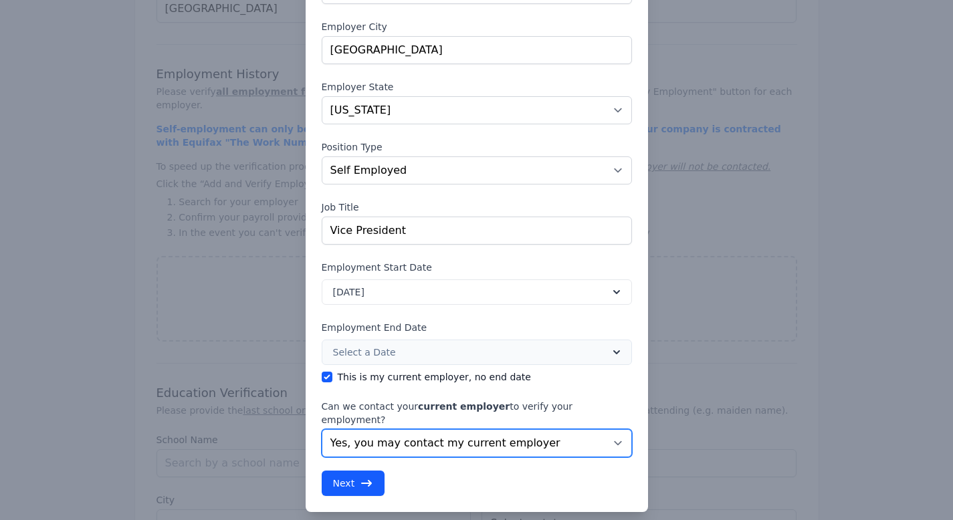 This screenshot has width=953, height=520. I want to click on label: Job Title, so click(477, 207).